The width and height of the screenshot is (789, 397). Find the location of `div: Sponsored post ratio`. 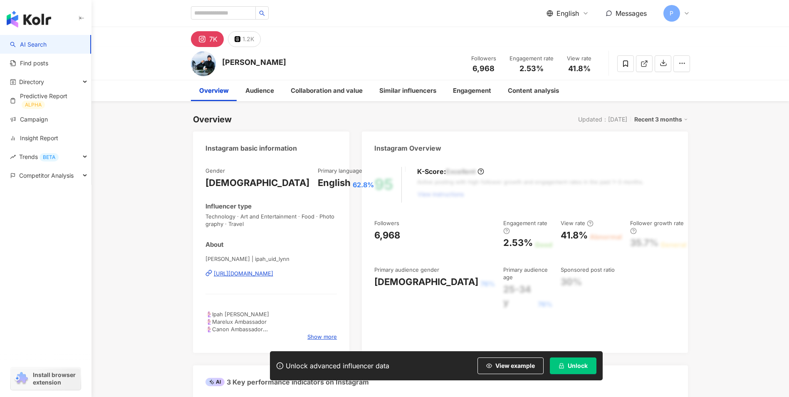

div: Sponsored post ratio is located at coordinates (587, 269).